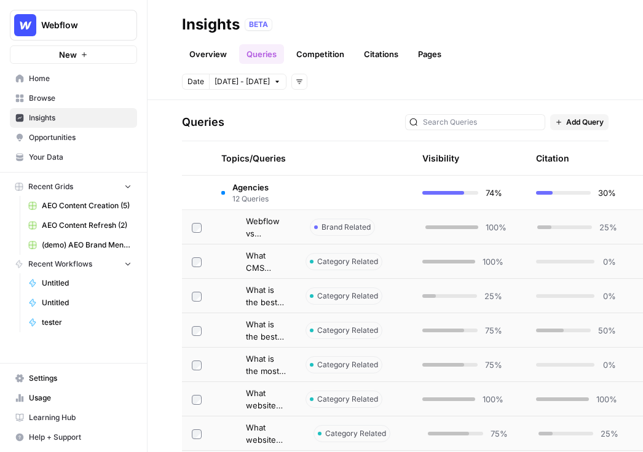 Image resolution: width=643 pixels, height=452 pixels. I want to click on span: Recent Workflows, so click(60, 264).